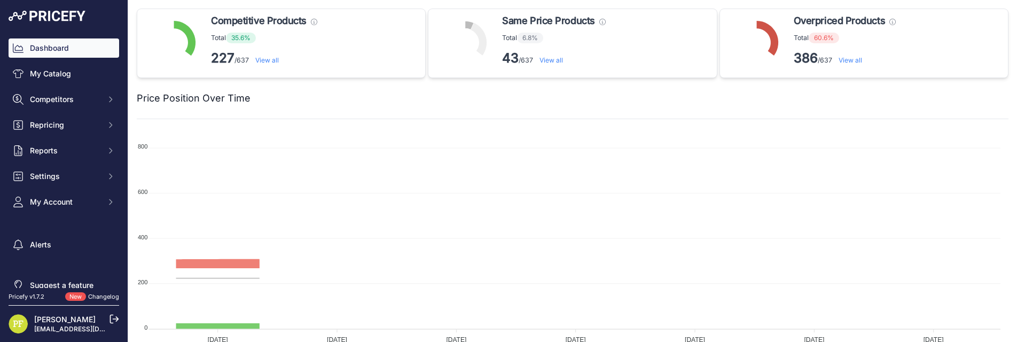 This screenshot has width=1017, height=342. What do you see at coordinates (64, 167) in the screenshot?
I see `nav: Sidebar` at bounding box center [64, 167].